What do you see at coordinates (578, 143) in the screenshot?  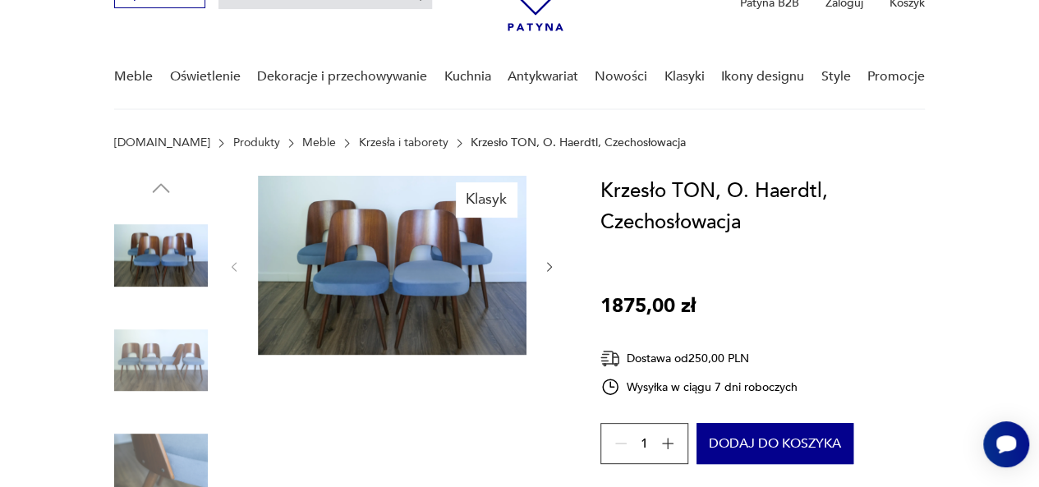 I see `p: Krzesło TON, O. Haerdtl, Czechosłowacja` at bounding box center [578, 143].